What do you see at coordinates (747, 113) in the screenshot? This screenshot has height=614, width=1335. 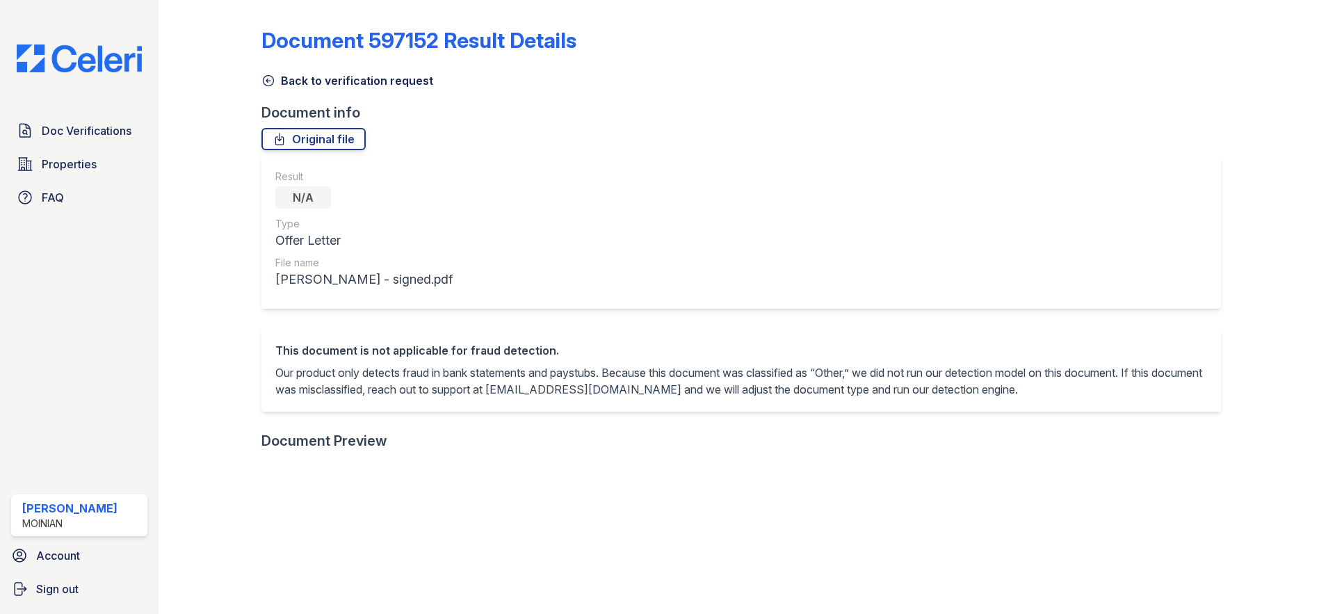 I see `div: Document info` at bounding box center [747, 113].